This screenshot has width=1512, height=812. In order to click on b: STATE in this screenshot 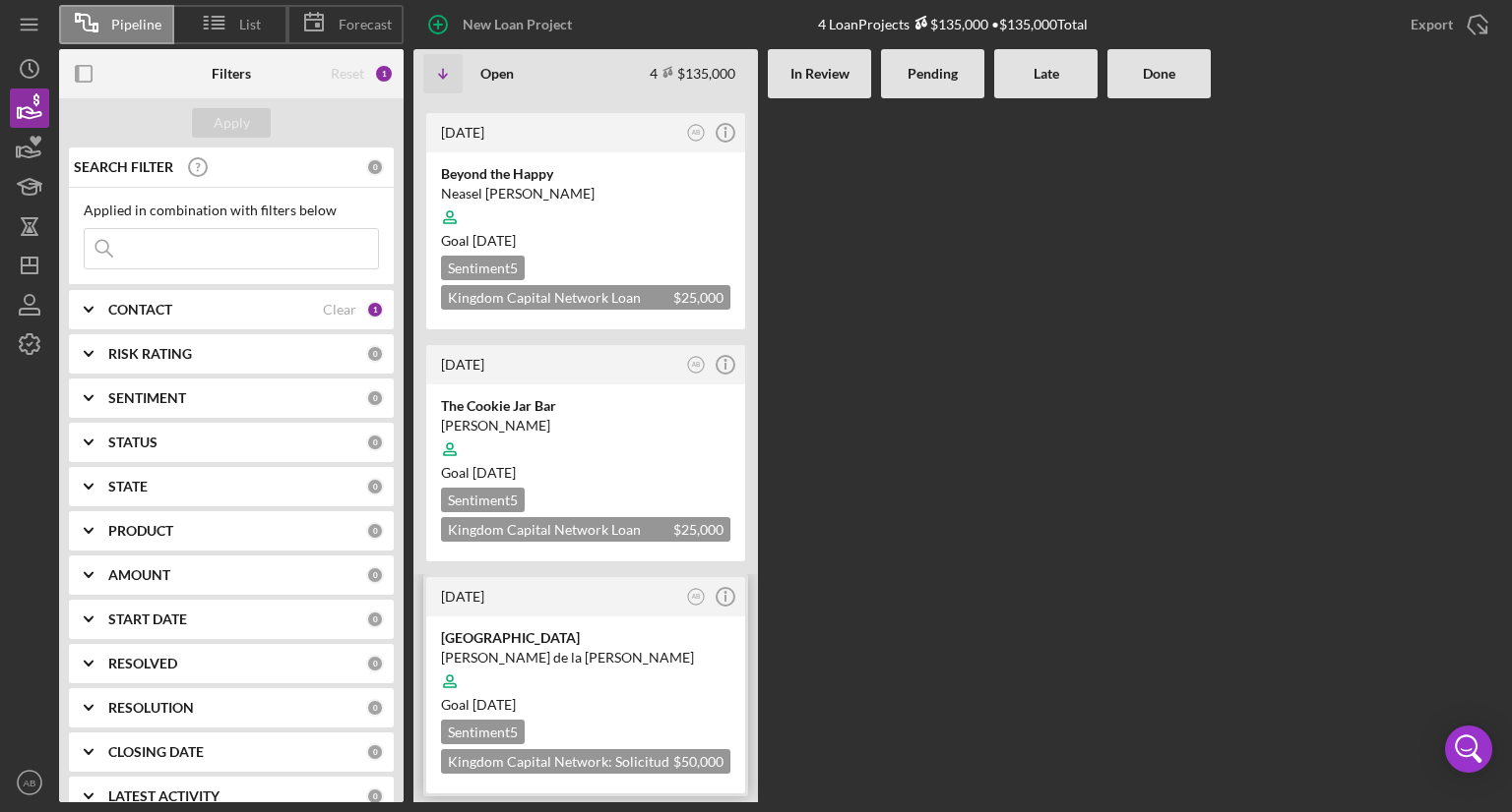, I will do `click(128, 487)`.